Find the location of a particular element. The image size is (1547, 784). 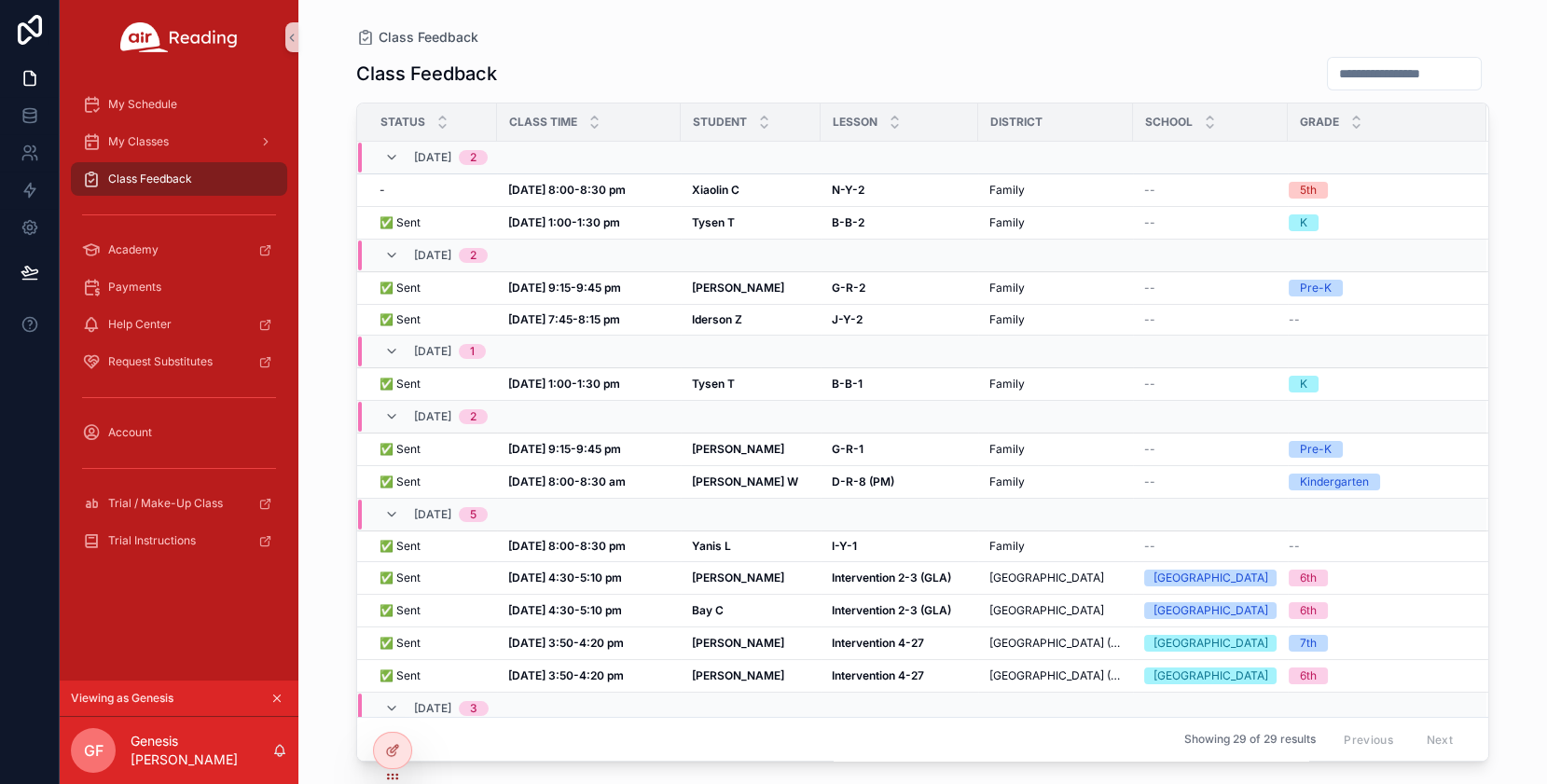

div: K is located at coordinates (1303, 384).